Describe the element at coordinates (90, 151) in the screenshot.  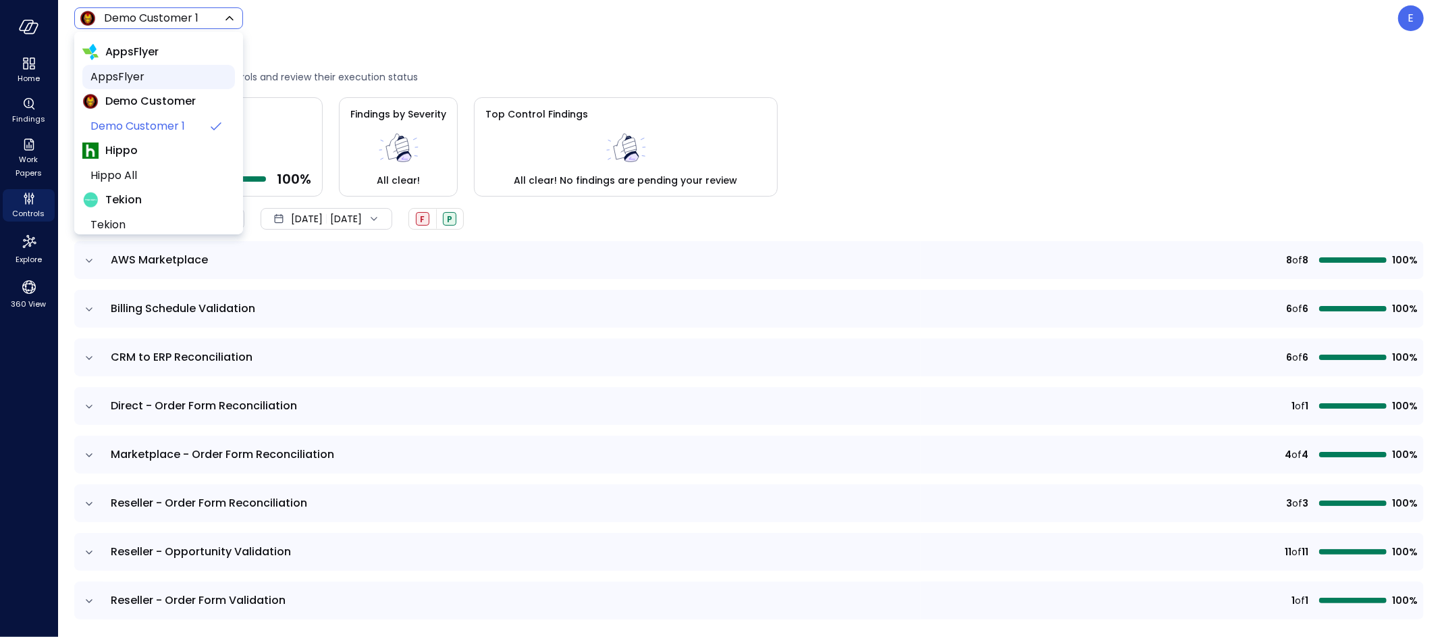
I see `img: Hippo` at that location.